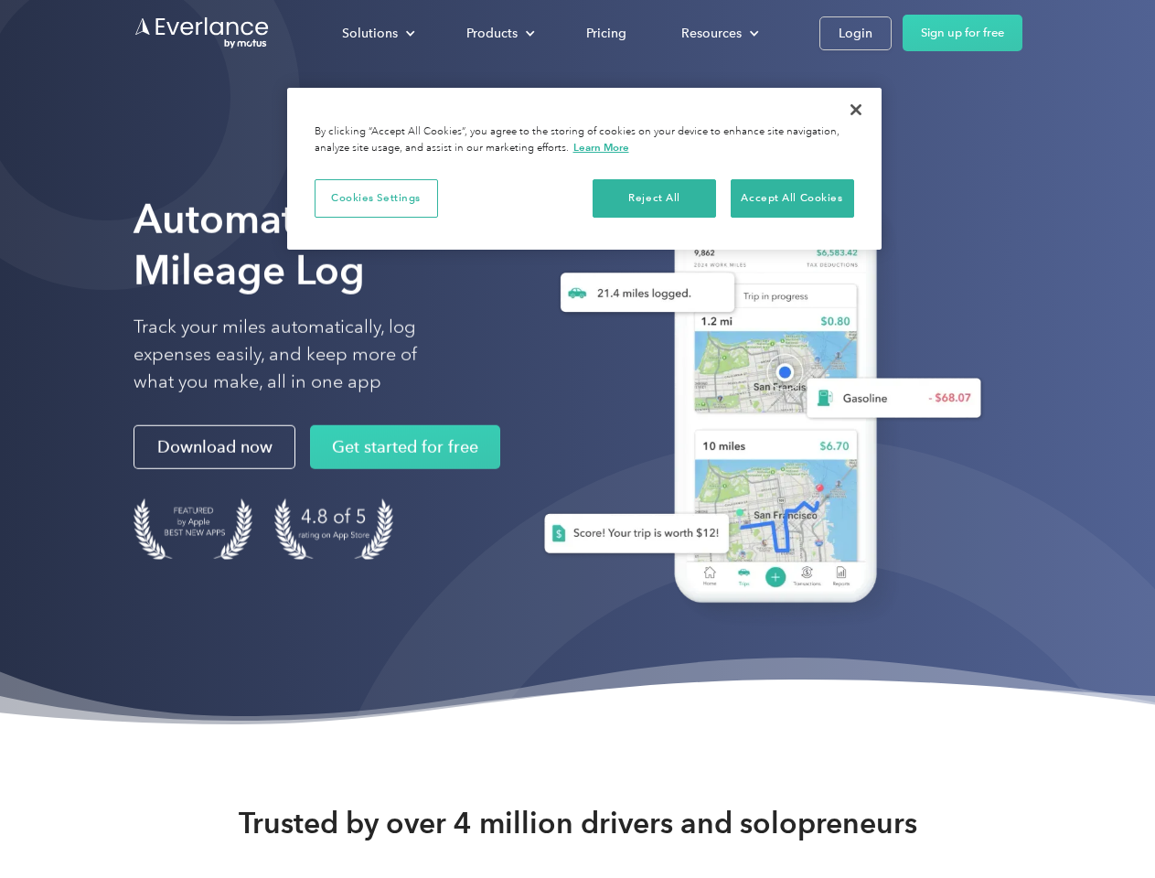  I want to click on a: Sign up for free, so click(962, 33).